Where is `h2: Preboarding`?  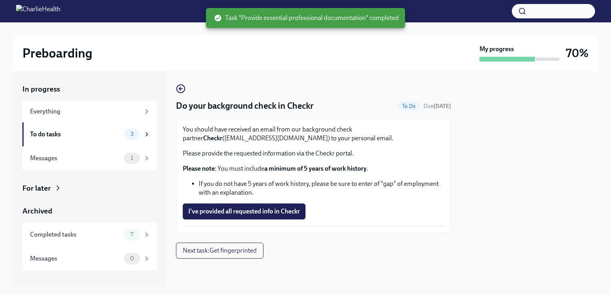
h2: Preboarding is located at coordinates (57, 53).